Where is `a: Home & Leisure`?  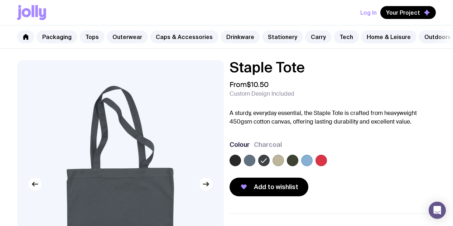 a: Home & Leisure is located at coordinates (389, 37).